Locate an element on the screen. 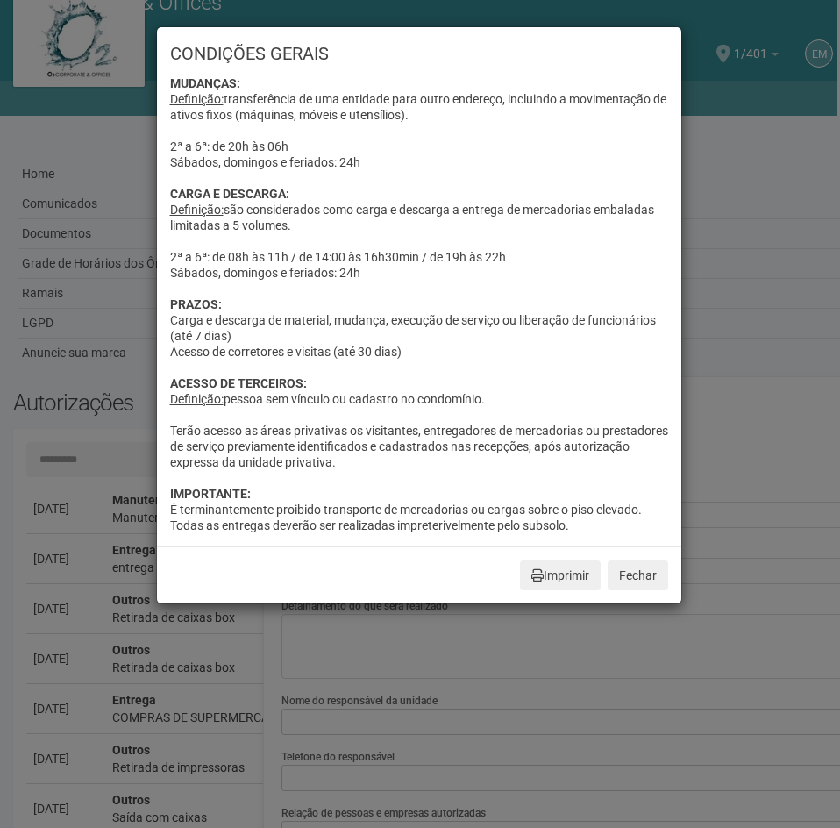  button: Fechar is located at coordinates (638, 575).